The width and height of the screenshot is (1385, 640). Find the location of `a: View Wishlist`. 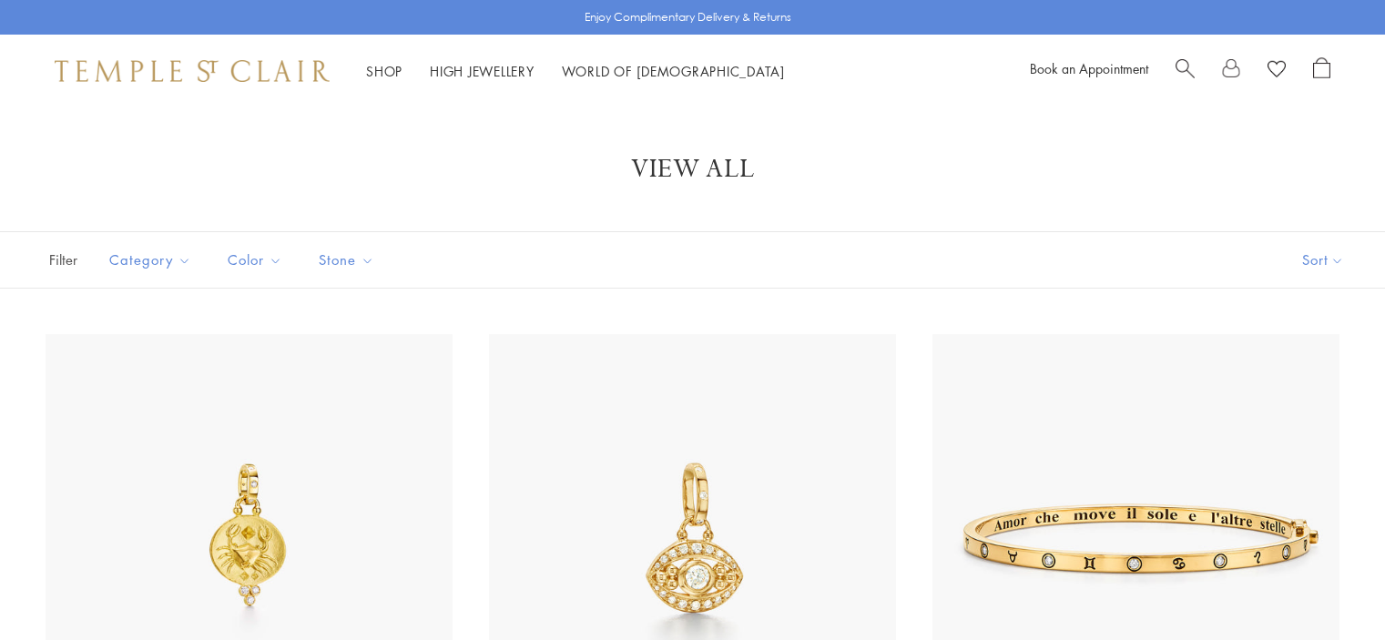

a: View Wishlist is located at coordinates (1276, 71).